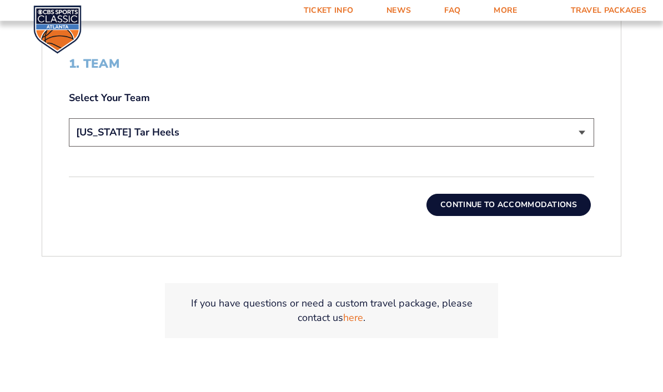 The image size is (663, 392). Describe the element at coordinates (332, 64) in the screenshot. I see `h2: 1. Team` at that location.